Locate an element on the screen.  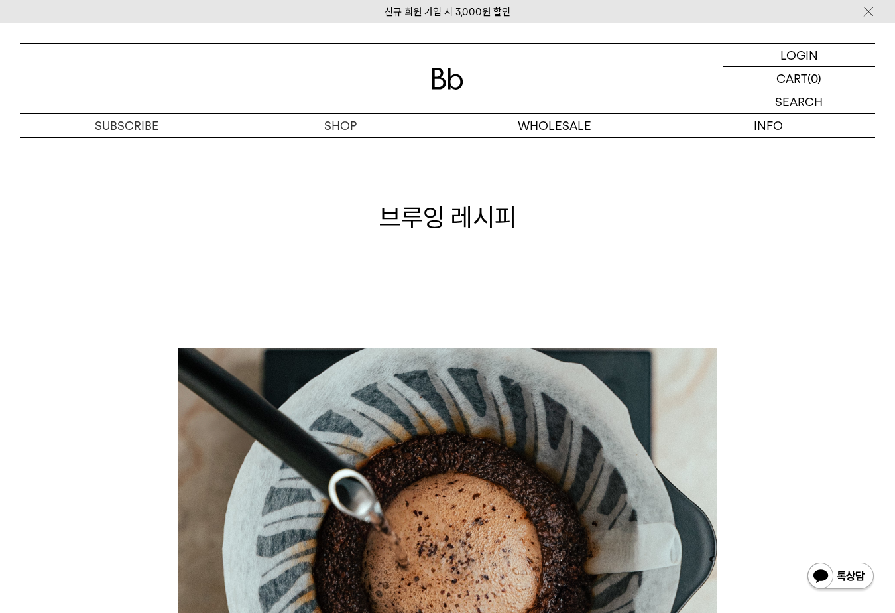
a: LOGIN is located at coordinates (799, 55).